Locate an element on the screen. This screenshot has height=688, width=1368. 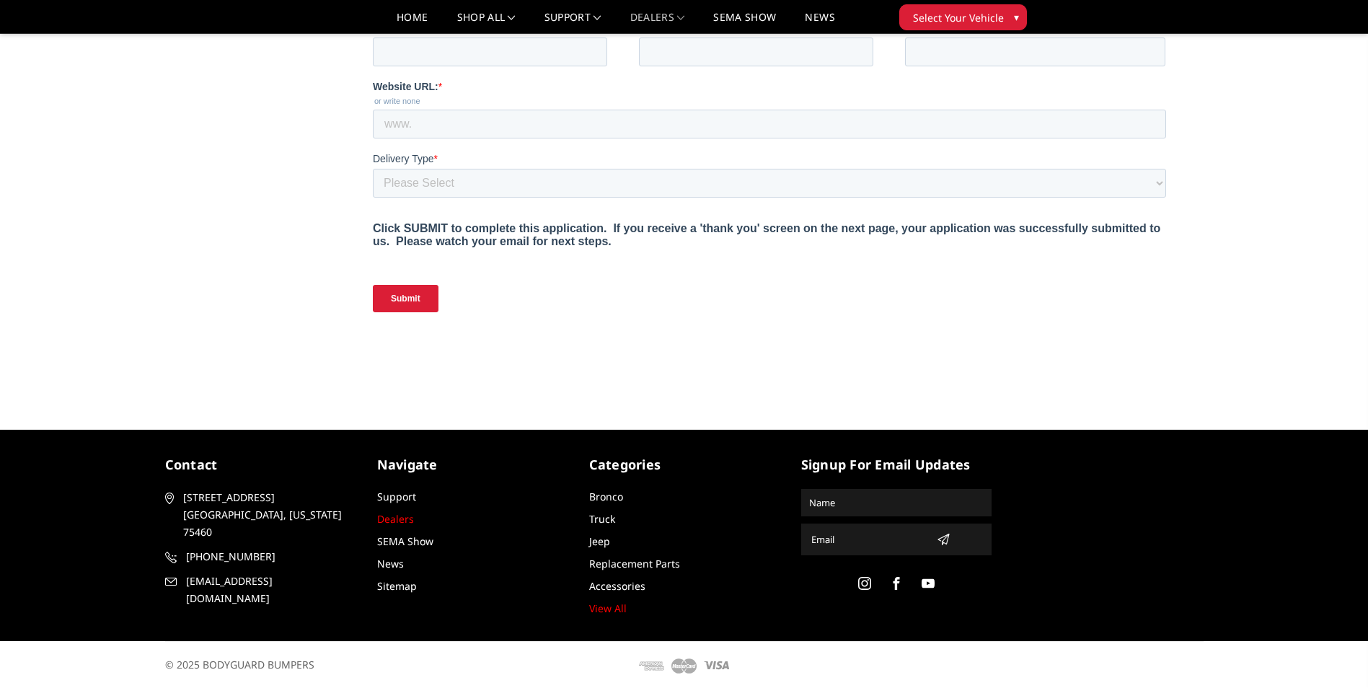
button: Select Your Vehicle is located at coordinates (963, 17).